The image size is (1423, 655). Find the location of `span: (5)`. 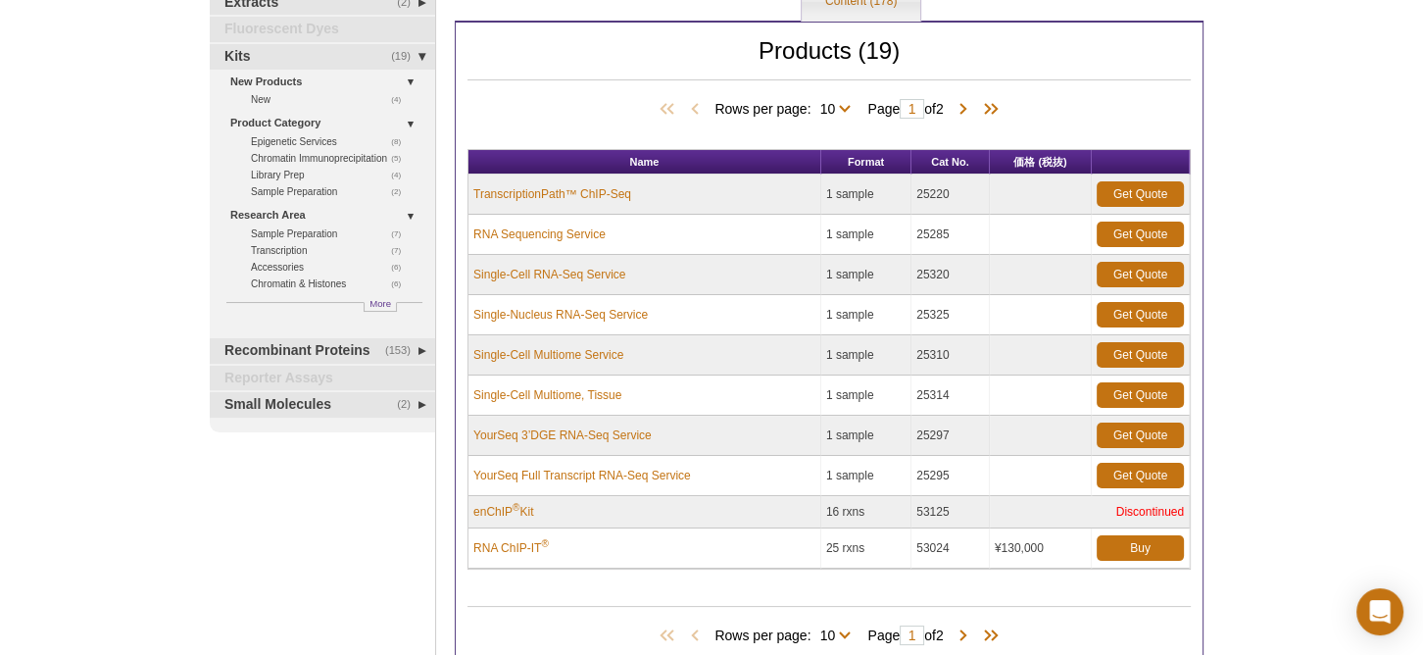

span: (5) is located at coordinates (401, 158).